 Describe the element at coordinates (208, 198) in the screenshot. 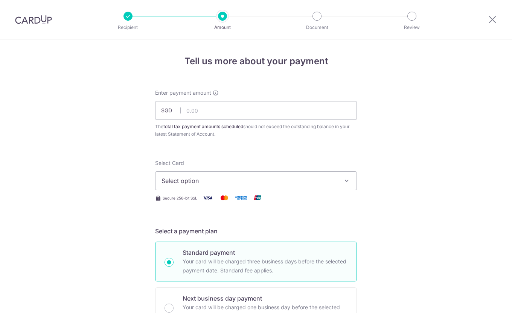

I see `img: Visa` at that location.